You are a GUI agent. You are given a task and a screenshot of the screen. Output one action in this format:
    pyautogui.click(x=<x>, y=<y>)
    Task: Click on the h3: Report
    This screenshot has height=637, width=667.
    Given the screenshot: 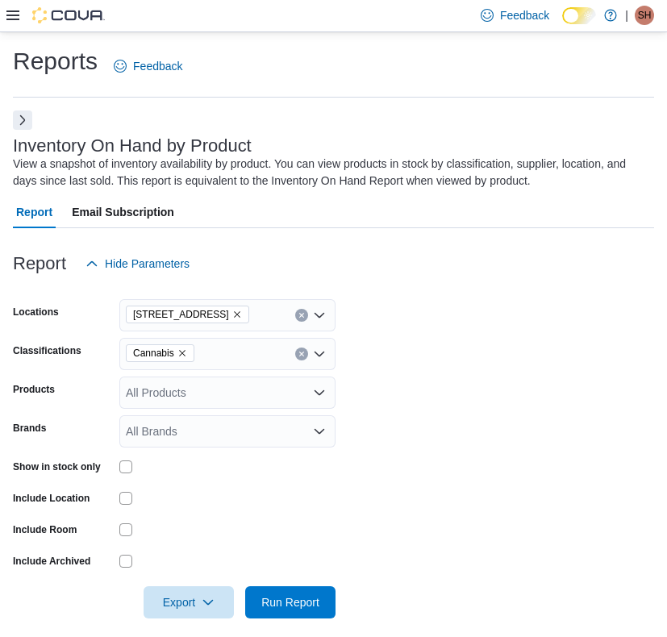 What is the action you would take?
    pyautogui.click(x=40, y=264)
    